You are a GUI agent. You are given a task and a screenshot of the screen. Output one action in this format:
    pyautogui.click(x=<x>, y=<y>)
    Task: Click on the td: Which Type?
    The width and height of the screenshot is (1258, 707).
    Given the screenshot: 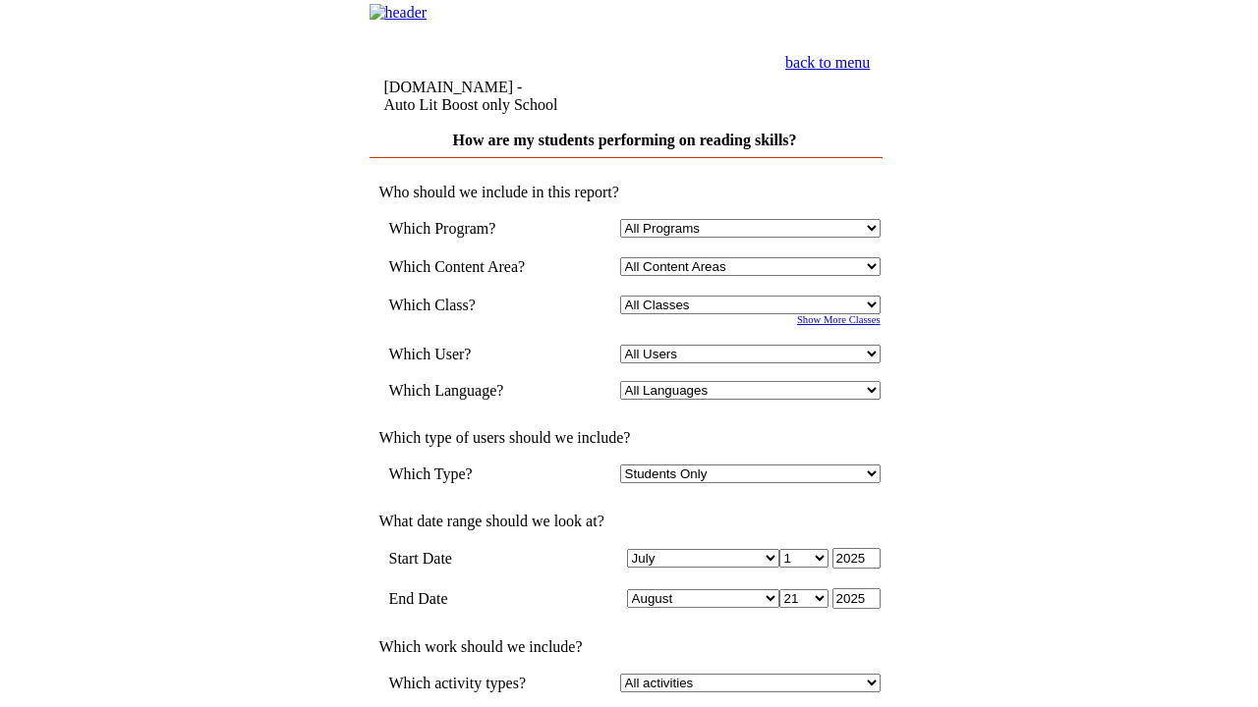 What is the action you would take?
    pyautogui.click(x=472, y=474)
    